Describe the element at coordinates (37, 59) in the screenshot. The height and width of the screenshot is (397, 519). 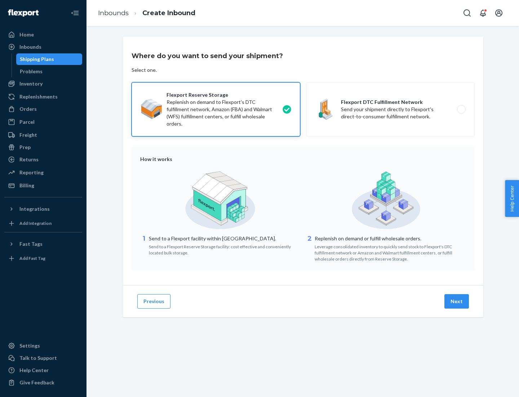
I see `div: Shipping Plans` at that location.